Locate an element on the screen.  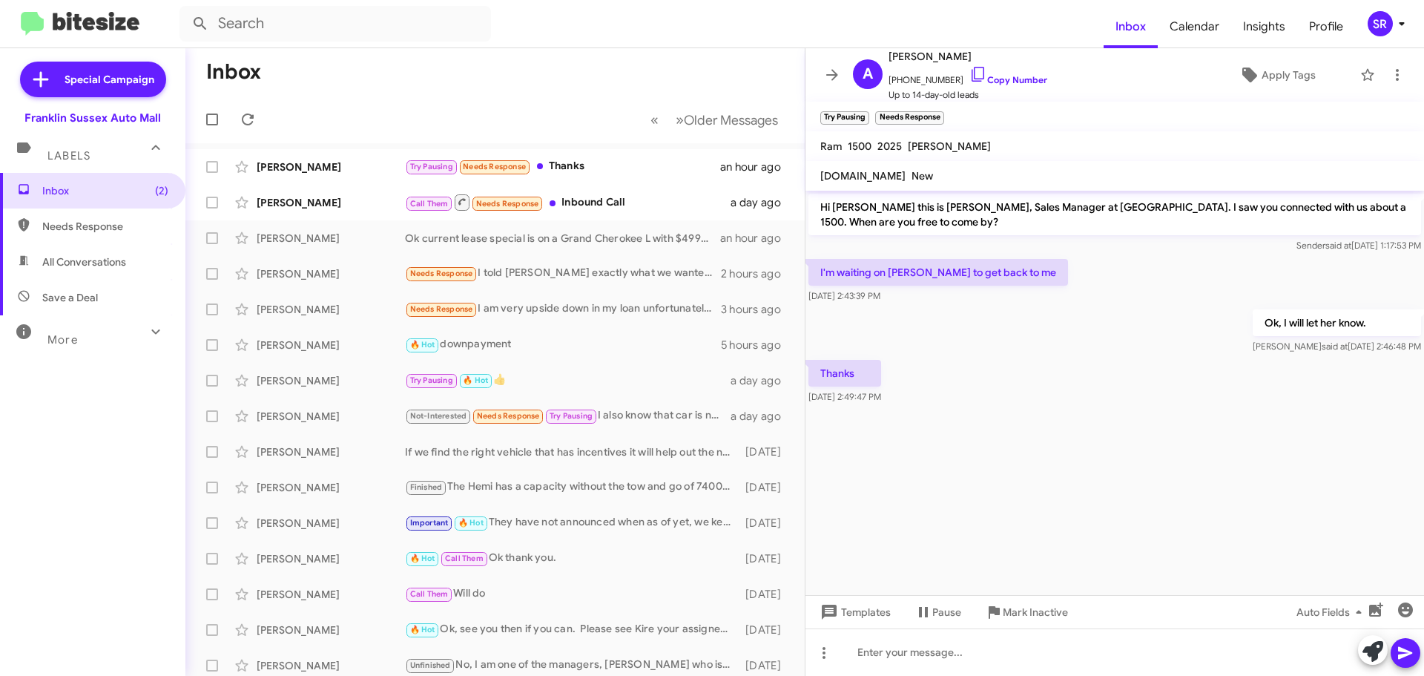
small: Try Pausing is located at coordinates (845, 118).